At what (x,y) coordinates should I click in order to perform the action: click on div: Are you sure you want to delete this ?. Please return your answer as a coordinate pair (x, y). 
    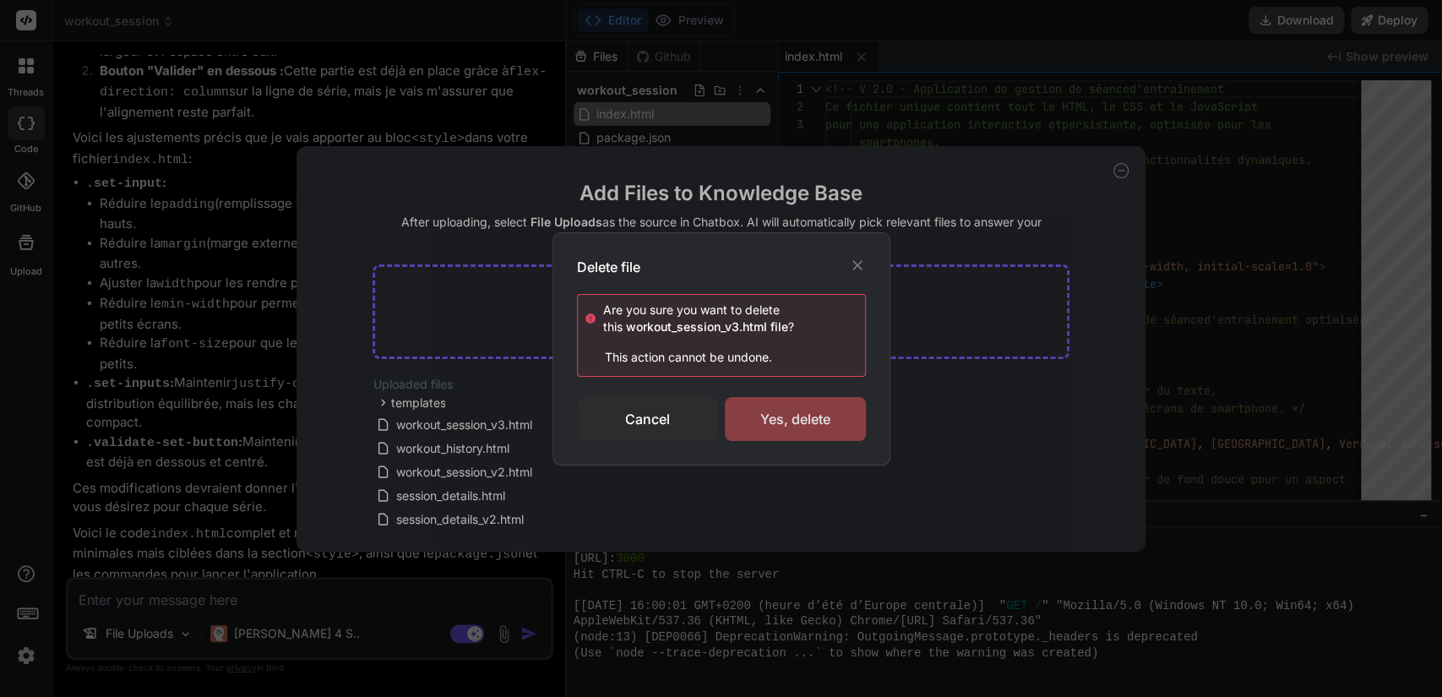
    Looking at the image, I should click on (734, 319).